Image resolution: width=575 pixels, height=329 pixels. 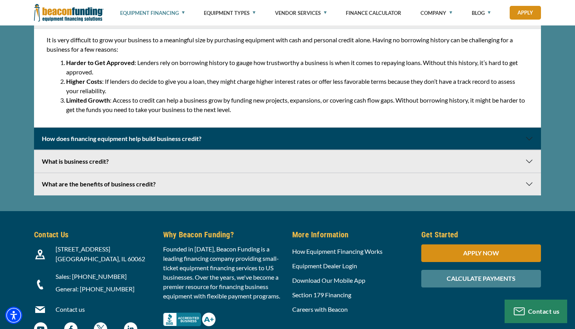 What do you see at coordinates (94, 234) in the screenshot?
I see `h5: Contact Us` at bounding box center [94, 234].